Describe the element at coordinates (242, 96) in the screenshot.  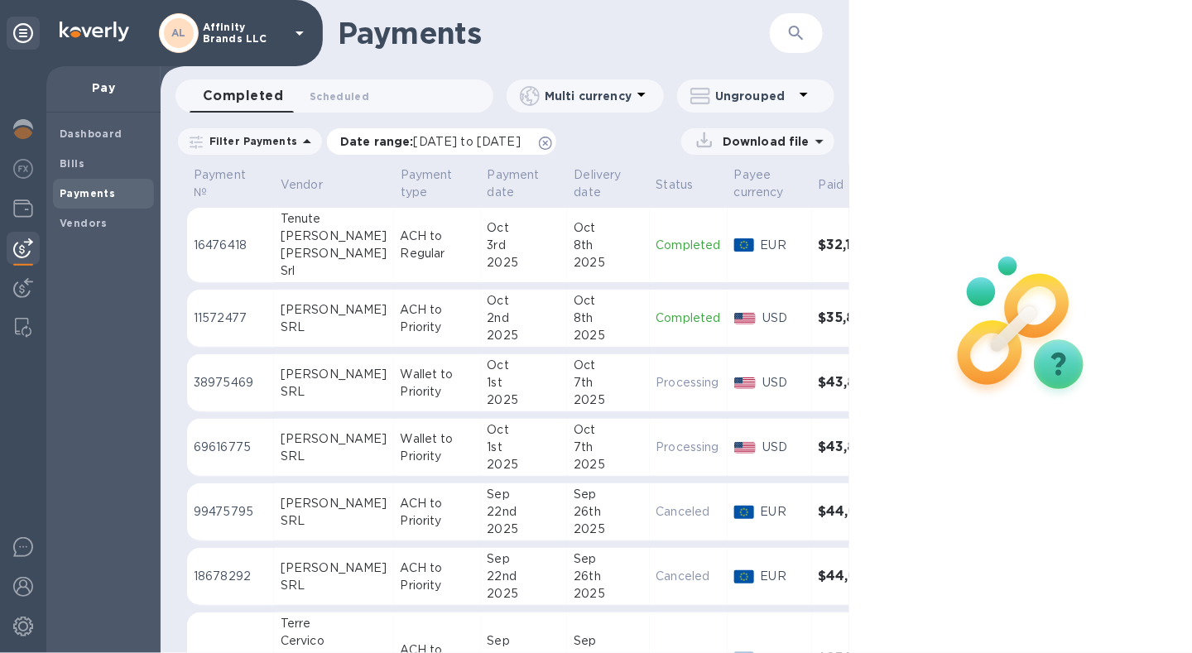
I see `span: Completed` at that location.